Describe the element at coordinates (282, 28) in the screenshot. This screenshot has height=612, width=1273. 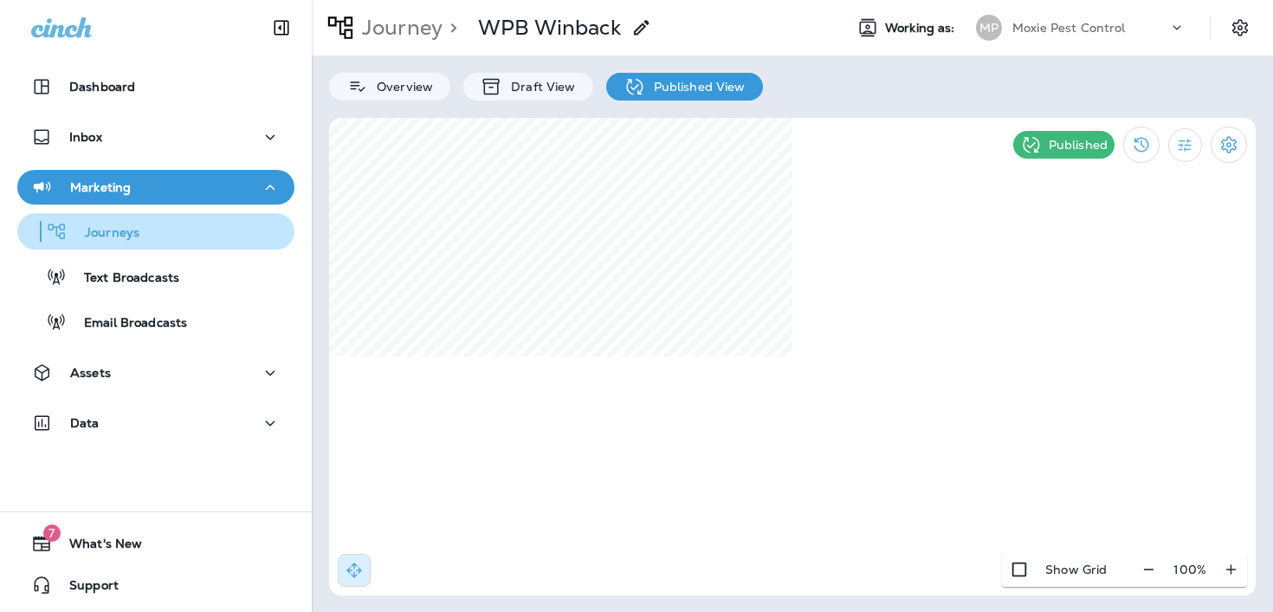
I see `button: Collapse Sidebar` at that location.